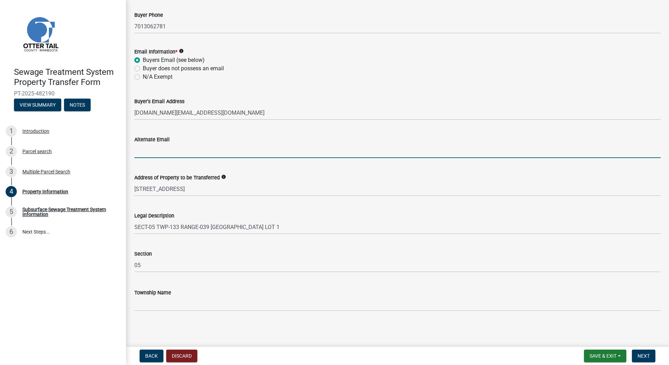 The height and width of the screenshot is (365, 669). Describe the element at coordinates (11, 131) in the screenshot. I see `div: 1` at that location.